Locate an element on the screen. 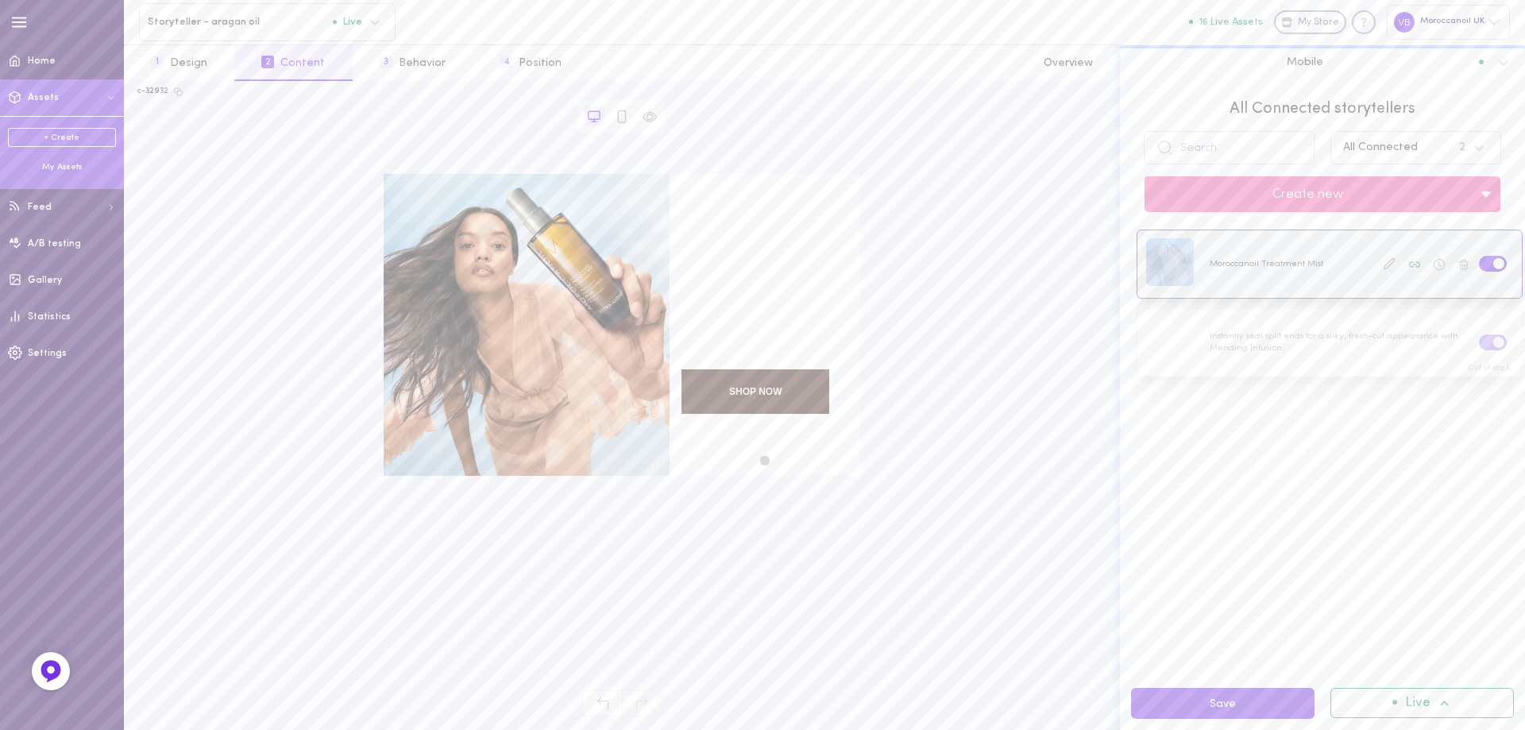 Image resolution: width=1525 pixels, height=730 pixels. span: Mobile is located at coordinates (1305, 62).